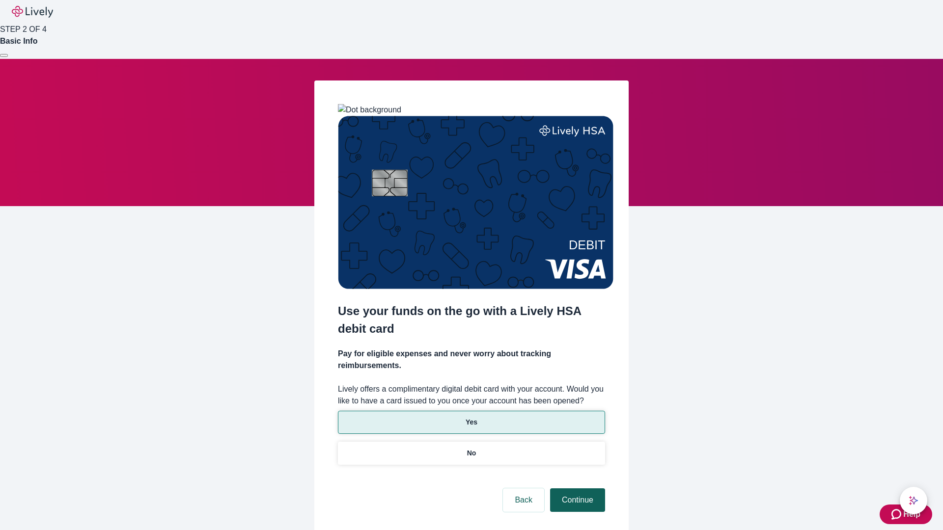  Describe the element at coordinates (911, 515) in the screenshot. I see `span: Help` at that location.